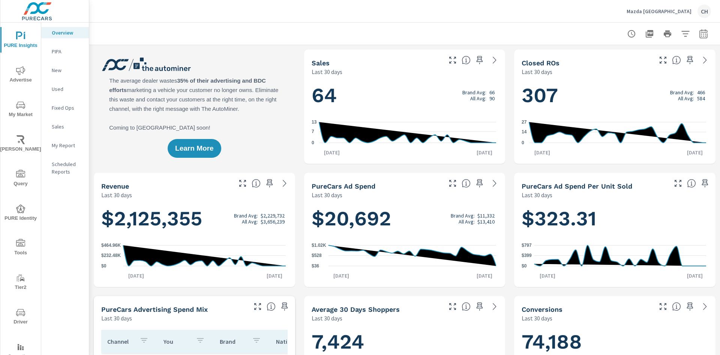 The height and width of the screenshot is (355, 720). What do you see at coordinates (405, 218) in the screenshot?
I see `h1: $20,692` at bounding box center [405, 218].